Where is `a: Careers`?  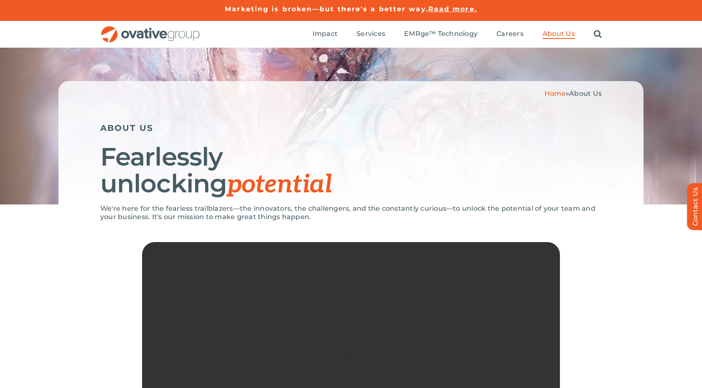 a: Careers is located at coordinates (510, 34).